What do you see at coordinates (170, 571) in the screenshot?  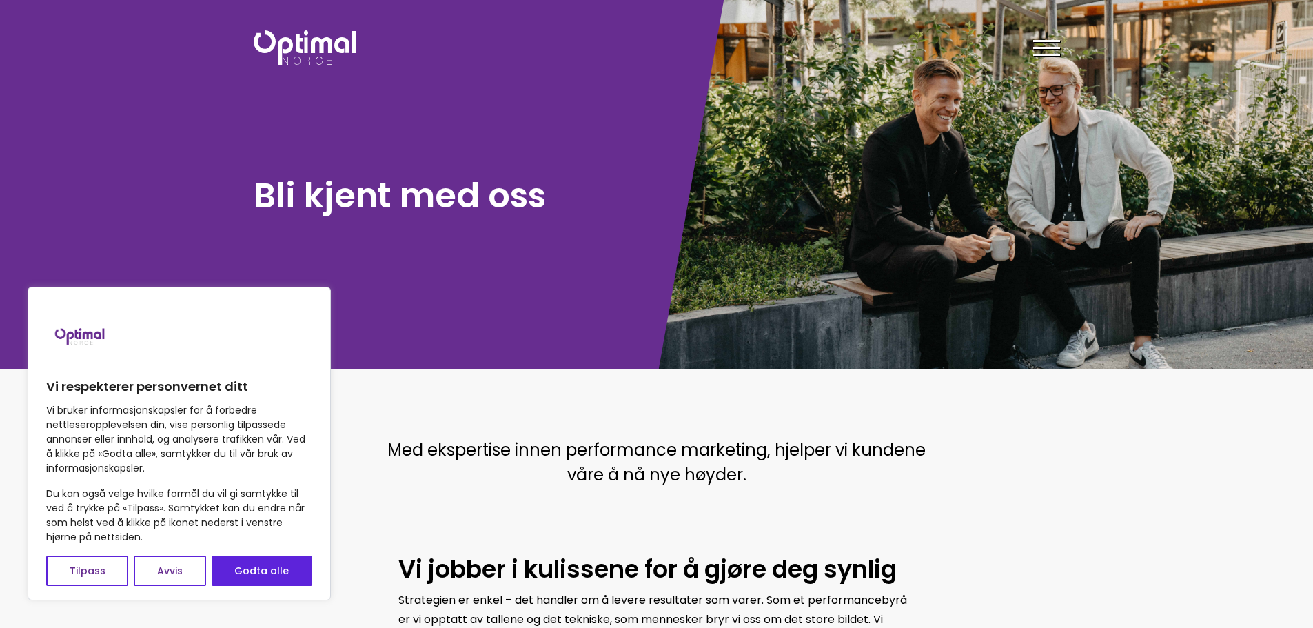 I see `button: Avvis` at bounding box center [170, 571].